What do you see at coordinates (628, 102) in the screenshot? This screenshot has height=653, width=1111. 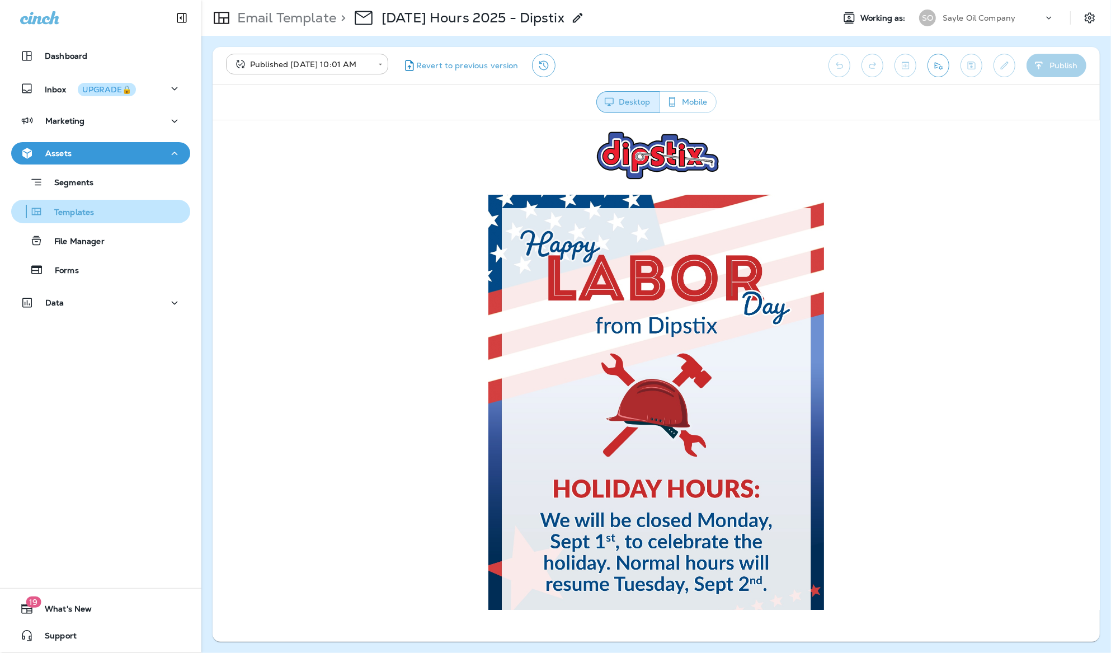 I see `button: Desktop` at bounding box center [628, 102].